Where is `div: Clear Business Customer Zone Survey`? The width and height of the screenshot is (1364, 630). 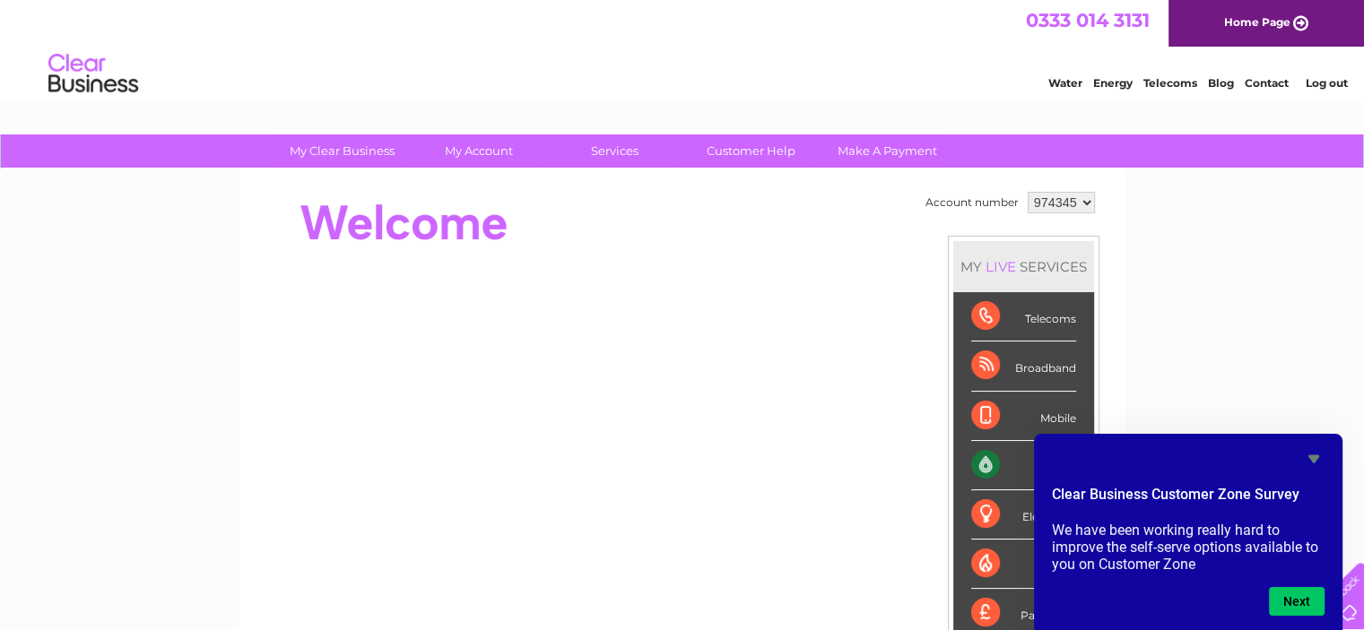
div: Clear Business Customer Zone Survey is located at coordinates (1188, 532).